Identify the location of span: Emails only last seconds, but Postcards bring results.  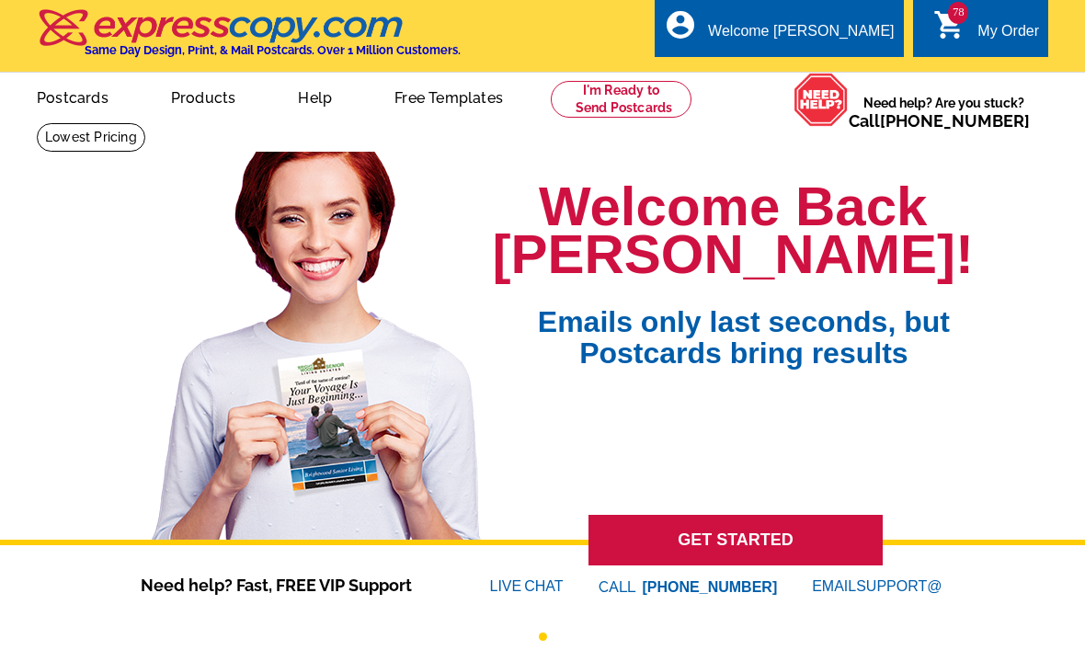
(744, 324).